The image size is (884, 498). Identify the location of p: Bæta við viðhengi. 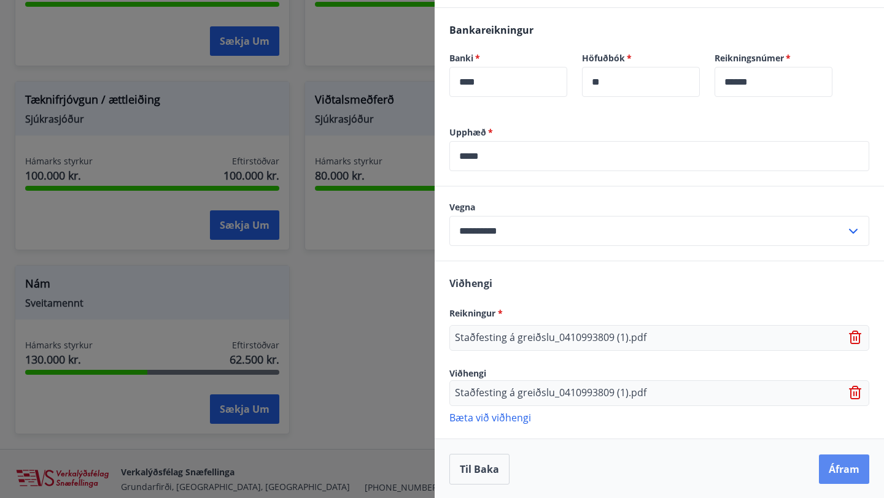
(659, 417).